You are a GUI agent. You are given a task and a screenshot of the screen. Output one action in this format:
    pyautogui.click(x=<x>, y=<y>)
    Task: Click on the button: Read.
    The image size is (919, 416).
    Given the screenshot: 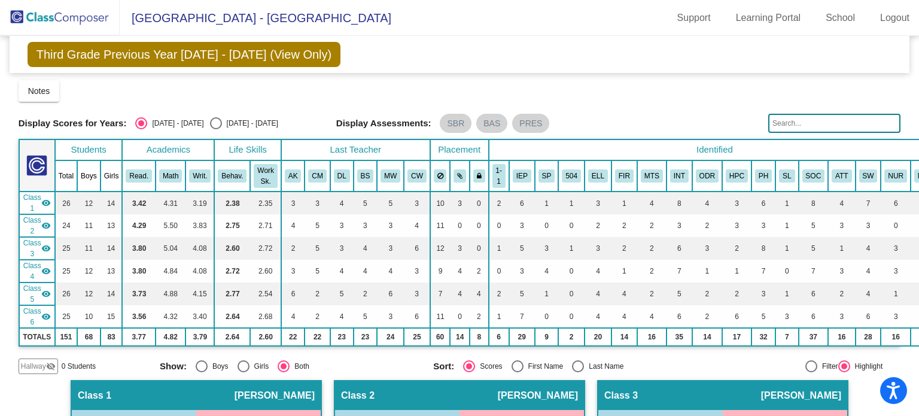 What is the action you would take?
    pyautogui.click(x=139, y=176)
    